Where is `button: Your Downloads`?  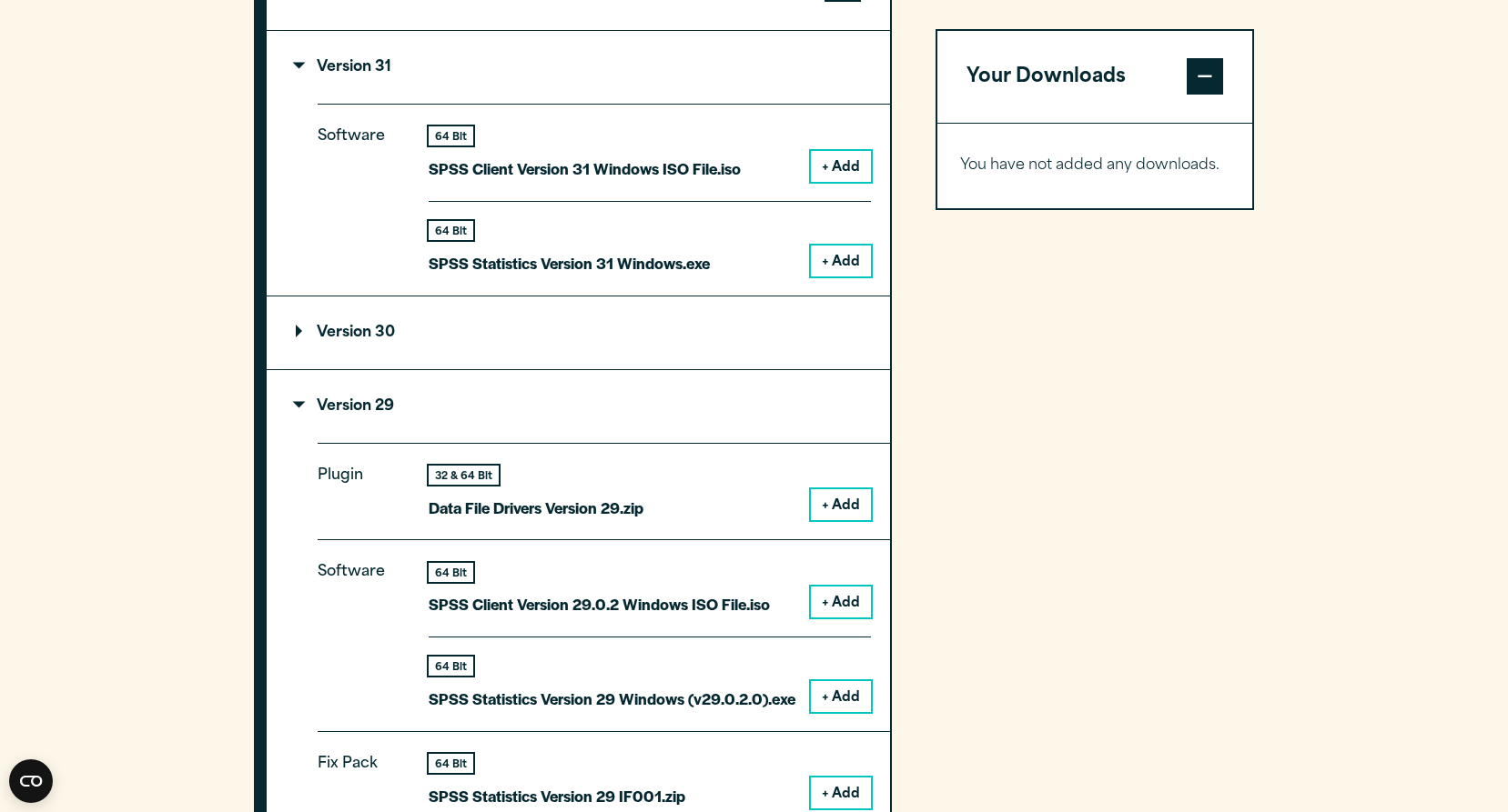
button: Your Downloads is located at coordinates (1094, 77).